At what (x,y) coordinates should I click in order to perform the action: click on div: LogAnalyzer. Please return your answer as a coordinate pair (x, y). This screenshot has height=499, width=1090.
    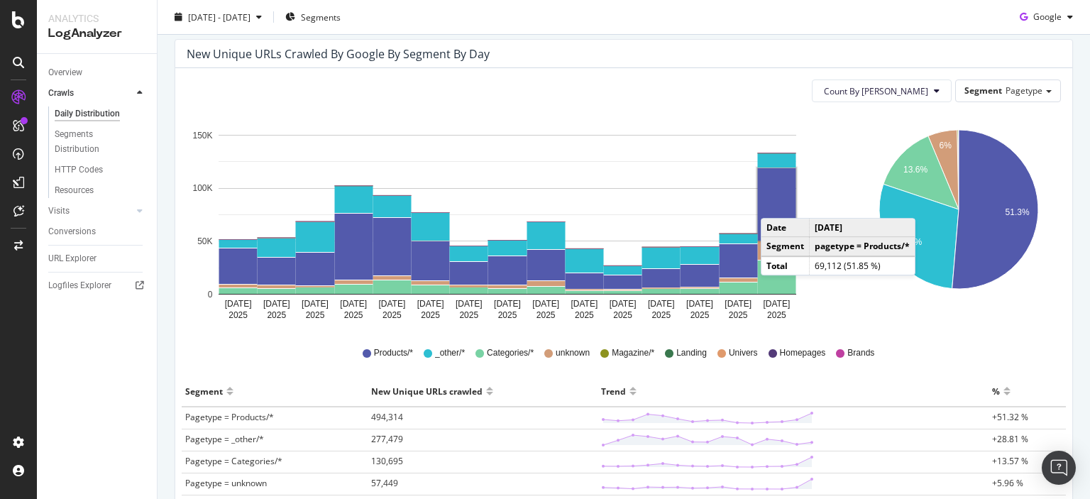
    Looking at the image, I should click on (97, 33).